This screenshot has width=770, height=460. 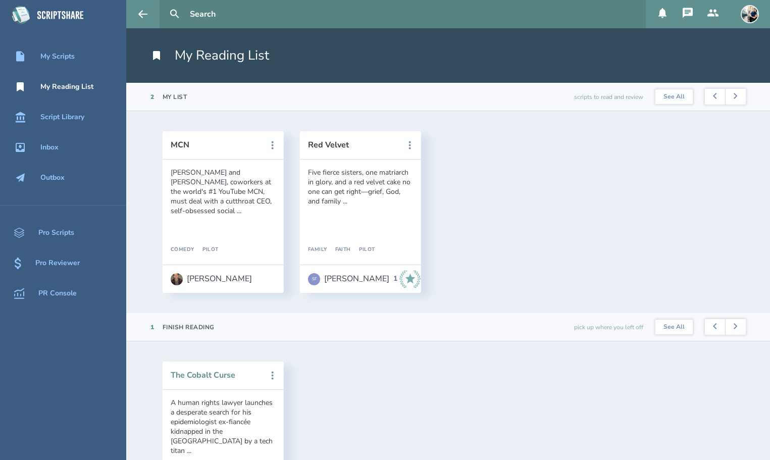 I want to click on div: A human rights lawyer launches a desperate search for his epidemiologist ex-fiancée kidnapped in ..., so click(x=223, y=427).